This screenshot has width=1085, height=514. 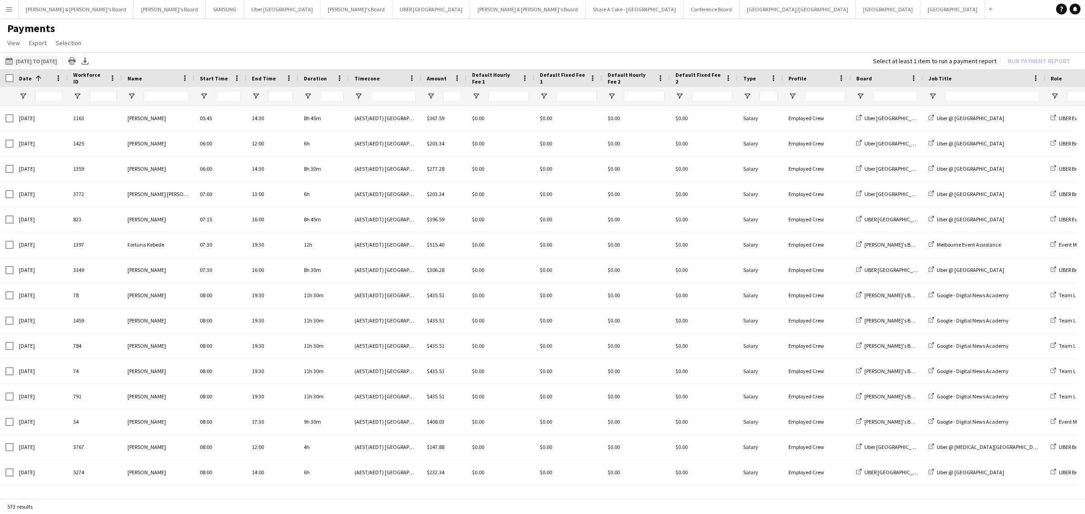 What do you see at coordinates (324, 244) in the screenshot?
I see `div: 12h` at bounding box center [324, 244].